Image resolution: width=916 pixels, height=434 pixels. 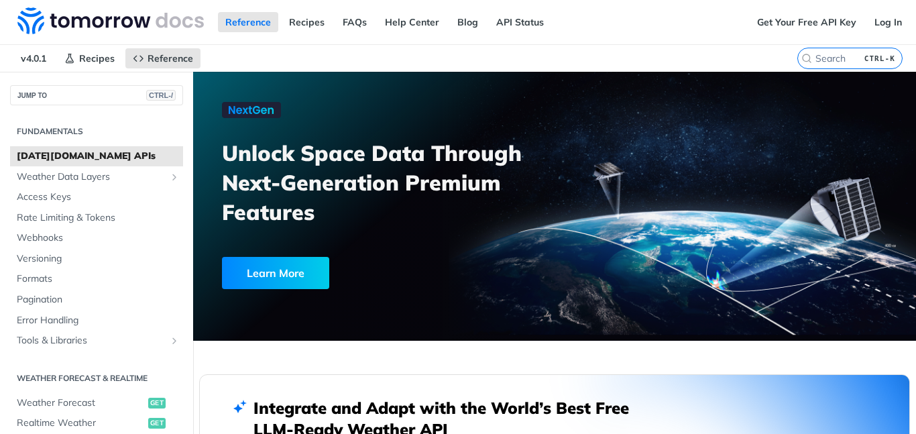 I want to click on span: Access Keys, so click(x=98, y=197).